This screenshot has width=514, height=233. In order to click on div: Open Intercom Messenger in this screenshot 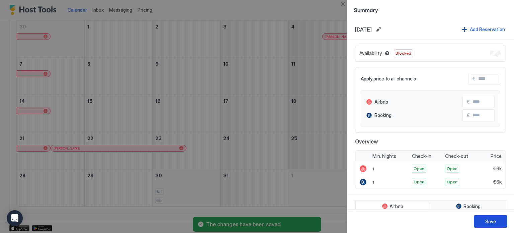, I will do `click(15, 218)`.